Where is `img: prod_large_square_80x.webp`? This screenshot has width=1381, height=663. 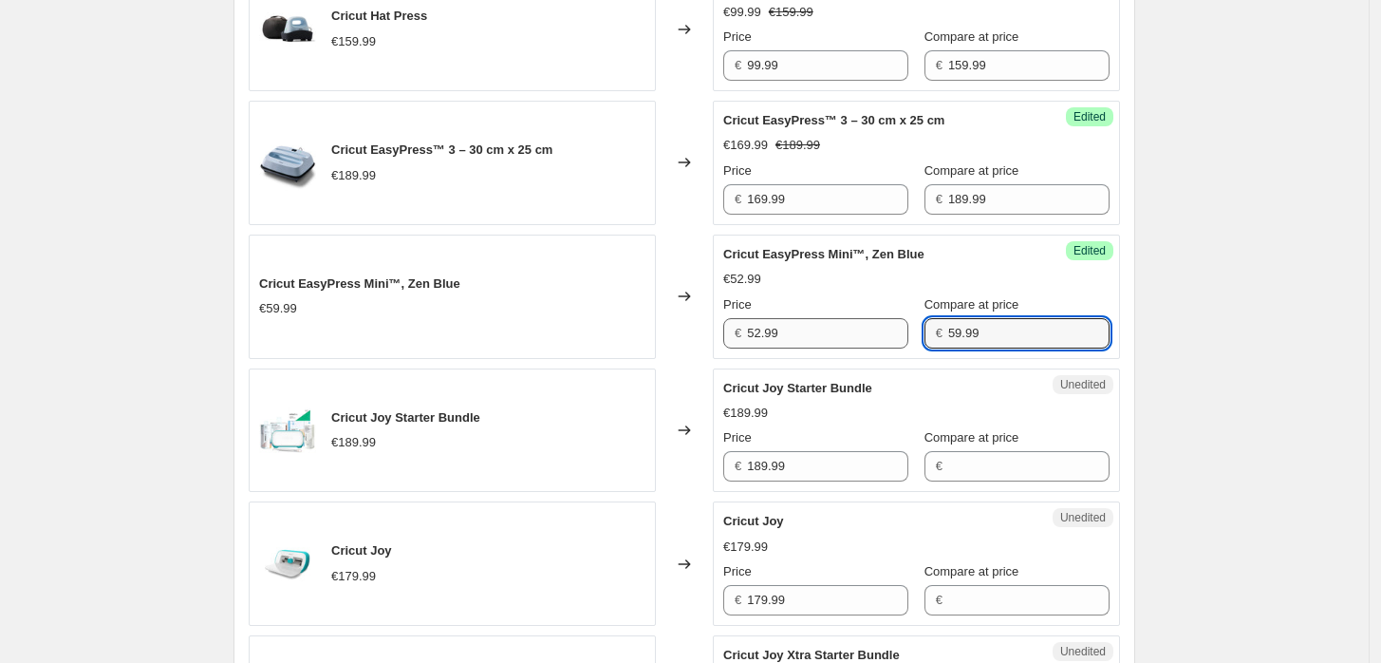 img: prod_large_square_80x.webp is located at coordinates (288, 430).